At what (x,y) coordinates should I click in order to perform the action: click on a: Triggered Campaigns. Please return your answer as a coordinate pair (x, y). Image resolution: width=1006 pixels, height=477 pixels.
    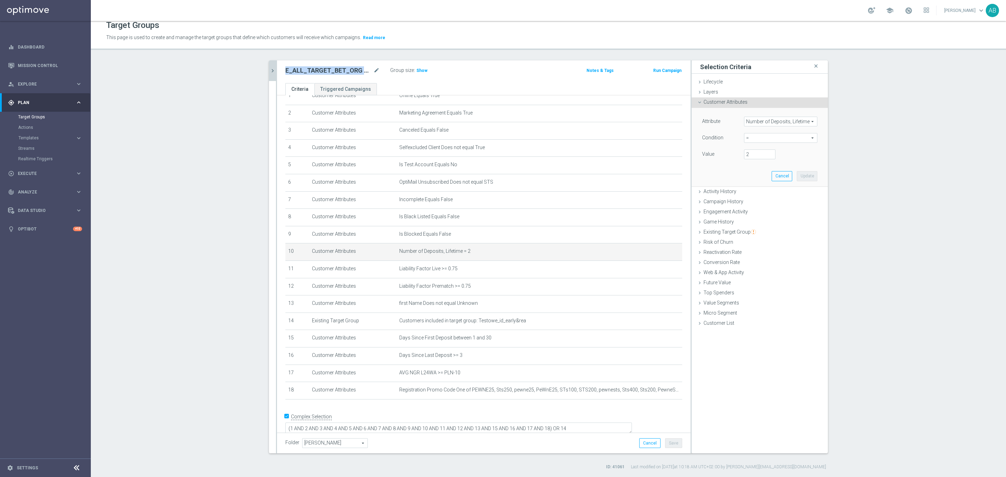
    Looking at the image, I should click on (345, 89).